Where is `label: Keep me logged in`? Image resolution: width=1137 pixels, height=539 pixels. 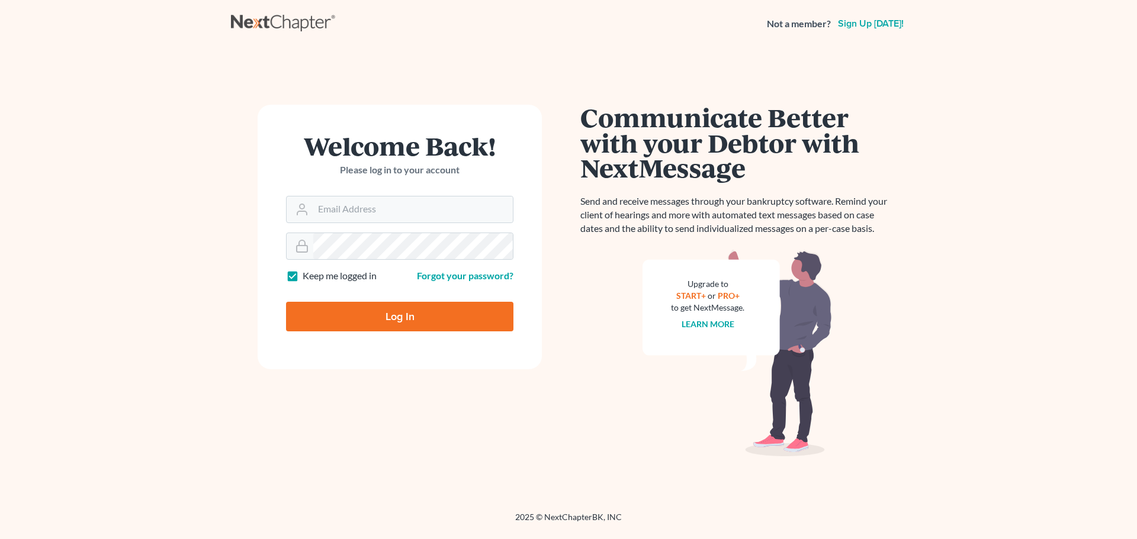
label: Keep me logged in is located at coordinates (339, 276).